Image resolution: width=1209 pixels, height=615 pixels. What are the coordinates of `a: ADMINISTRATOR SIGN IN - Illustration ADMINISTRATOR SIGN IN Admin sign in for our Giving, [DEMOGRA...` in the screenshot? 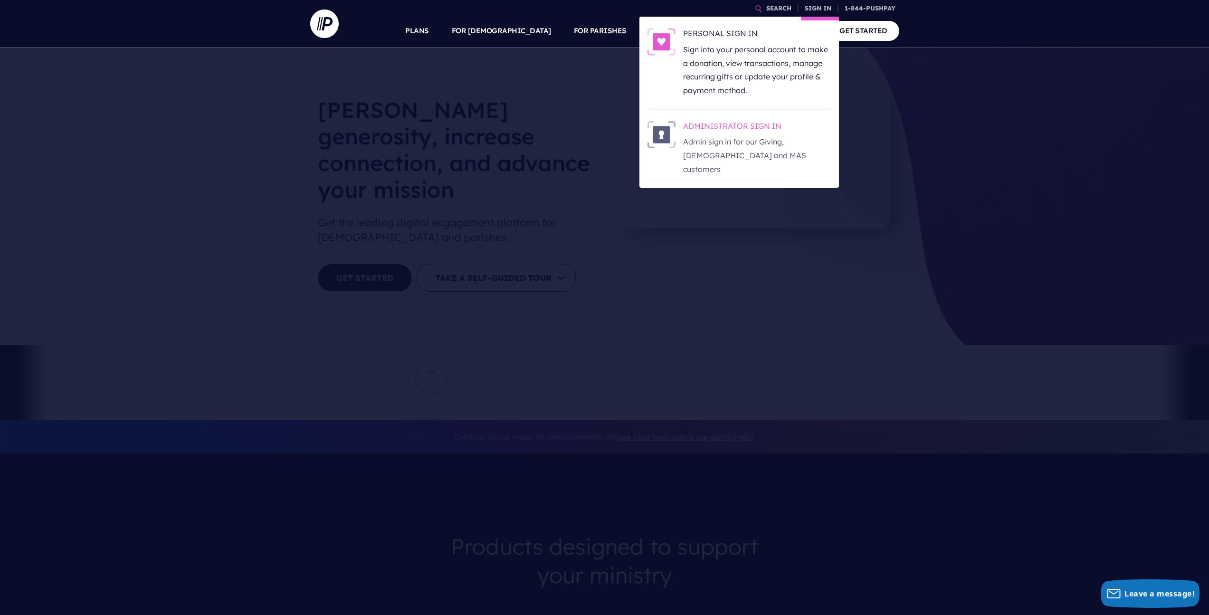 It's located at (739, 148).